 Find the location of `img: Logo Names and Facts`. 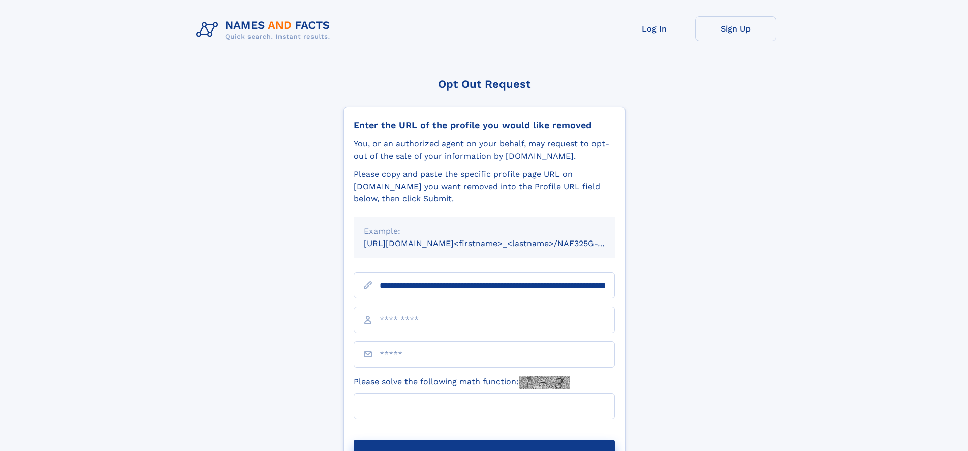

img: Logo Names and Facts is located at coordinates (265, 30).